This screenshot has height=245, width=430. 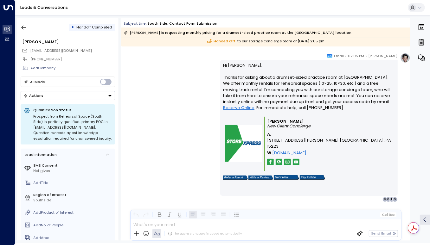 I want to click on div: Actions, so click(x=33, y=96).